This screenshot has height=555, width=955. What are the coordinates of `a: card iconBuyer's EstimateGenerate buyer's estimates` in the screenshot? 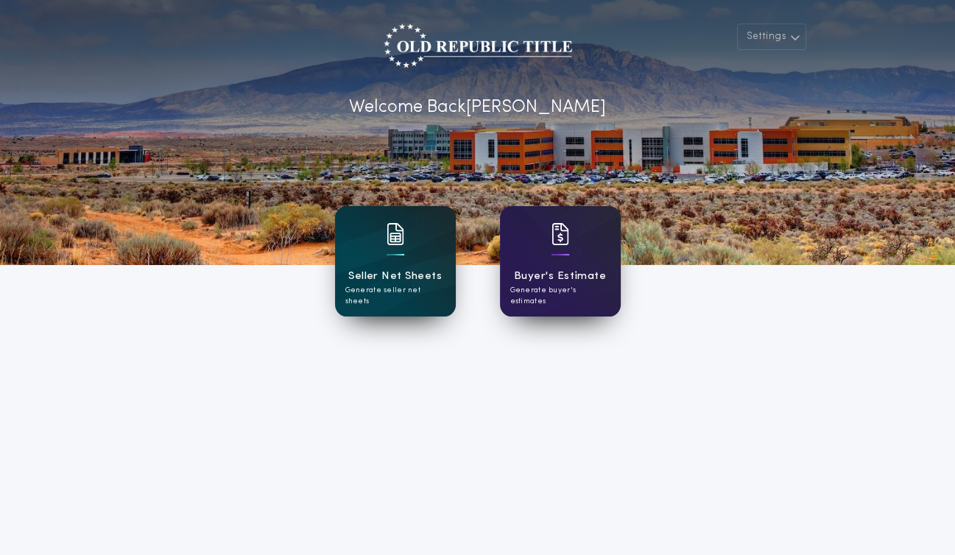 It's located at (560, 261).